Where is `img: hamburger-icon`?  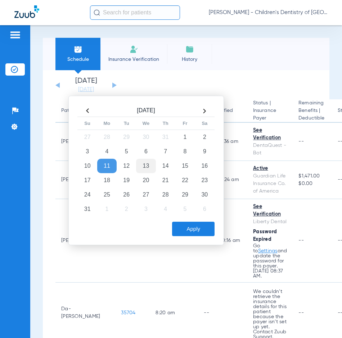 img: hamburger-icon is located at coordinates (15, 35).